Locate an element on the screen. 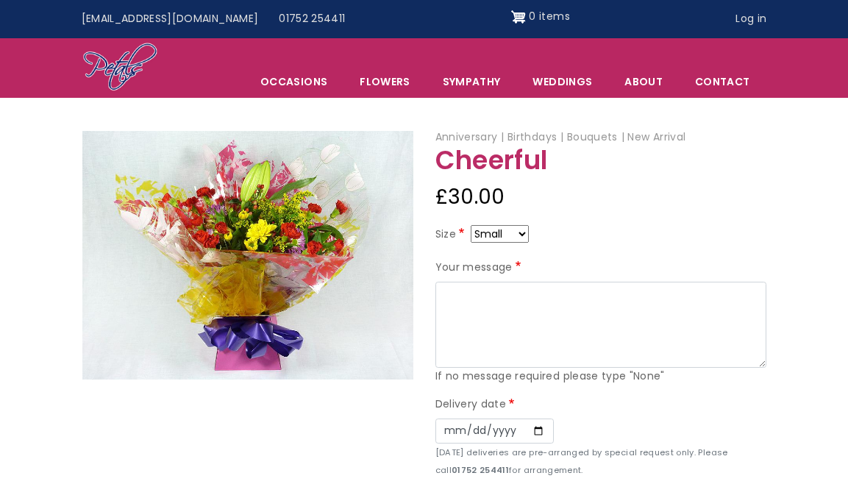 The height and width of the screenshot is (484, 848). strong: 01752 254411 is located at coordinates (480, 470).